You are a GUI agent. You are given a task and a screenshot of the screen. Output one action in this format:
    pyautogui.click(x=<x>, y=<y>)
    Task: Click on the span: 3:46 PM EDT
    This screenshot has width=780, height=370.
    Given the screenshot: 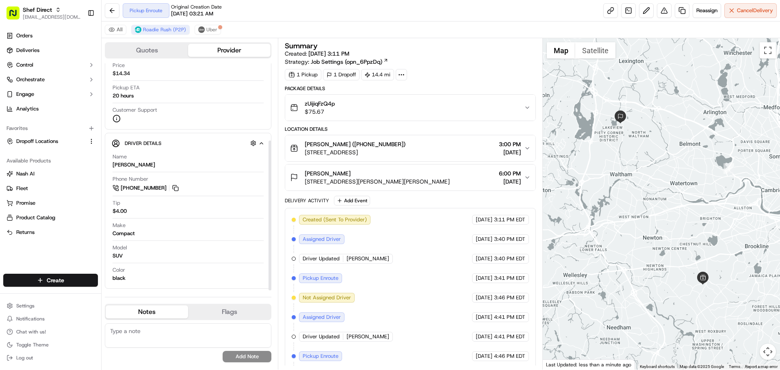 What is the action you would take?
    pyautogui.click(x=509, y=298)
    